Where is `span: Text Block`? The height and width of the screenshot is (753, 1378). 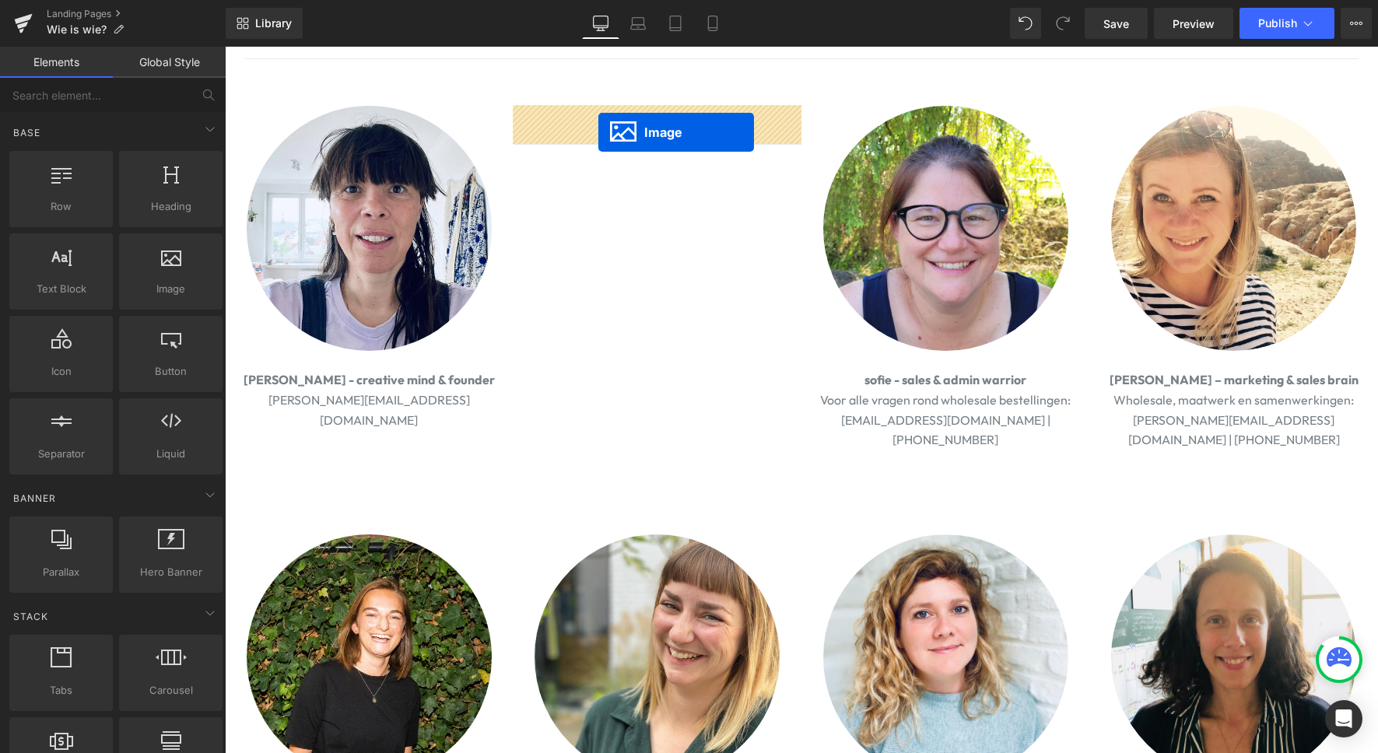 span: Text Block is located at coordinates (61, 289).